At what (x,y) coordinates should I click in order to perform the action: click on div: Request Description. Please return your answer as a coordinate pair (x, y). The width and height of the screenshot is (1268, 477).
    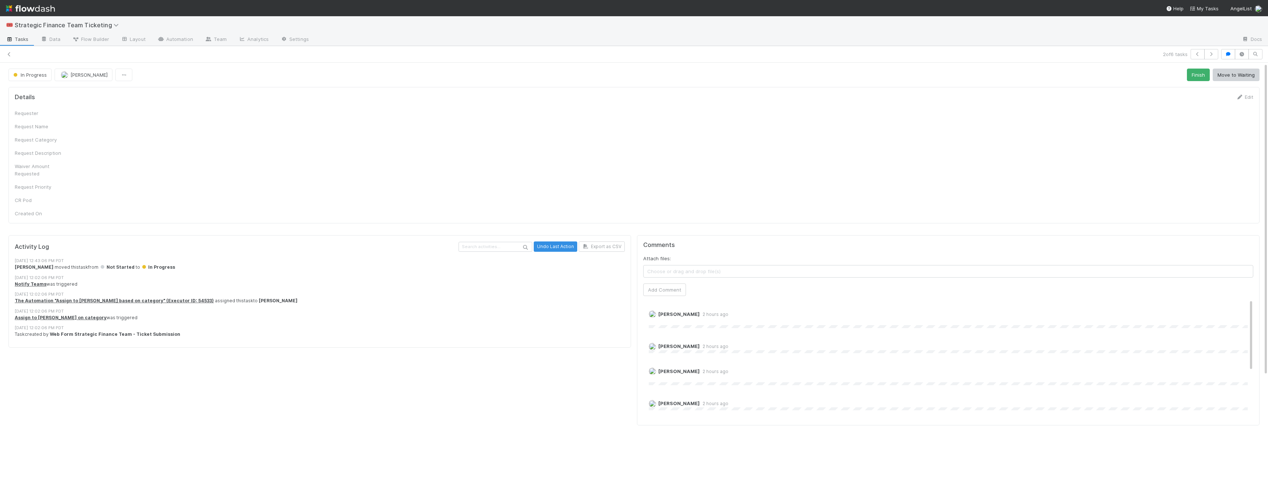
    Looking at the image, I should click on (42, 153).